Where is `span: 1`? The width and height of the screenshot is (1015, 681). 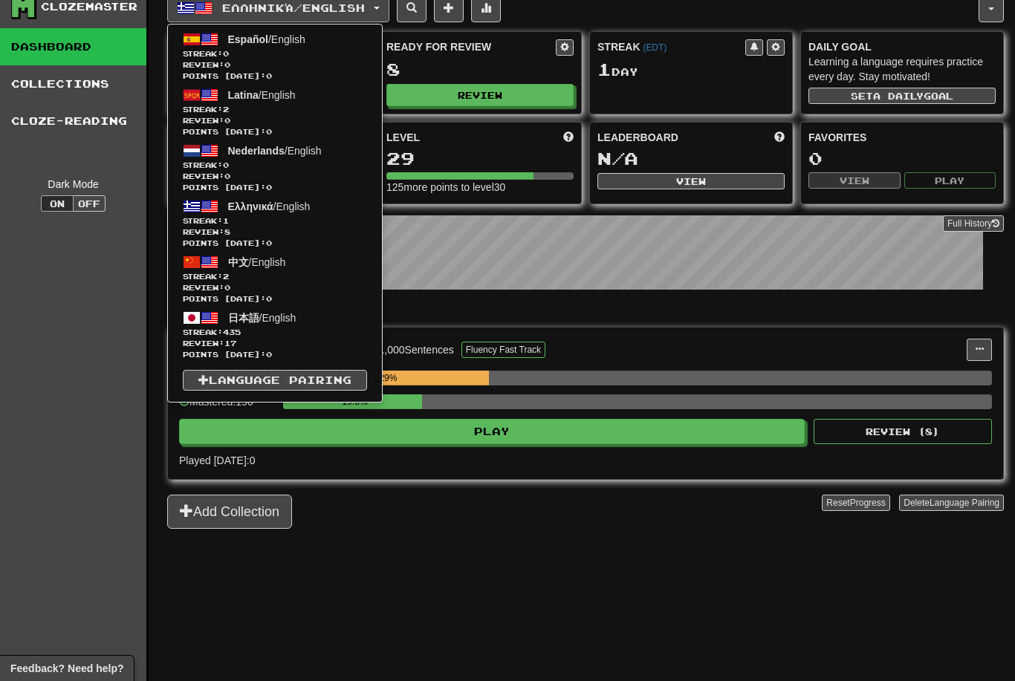 span: 1 is located at coordinates (226, 221).